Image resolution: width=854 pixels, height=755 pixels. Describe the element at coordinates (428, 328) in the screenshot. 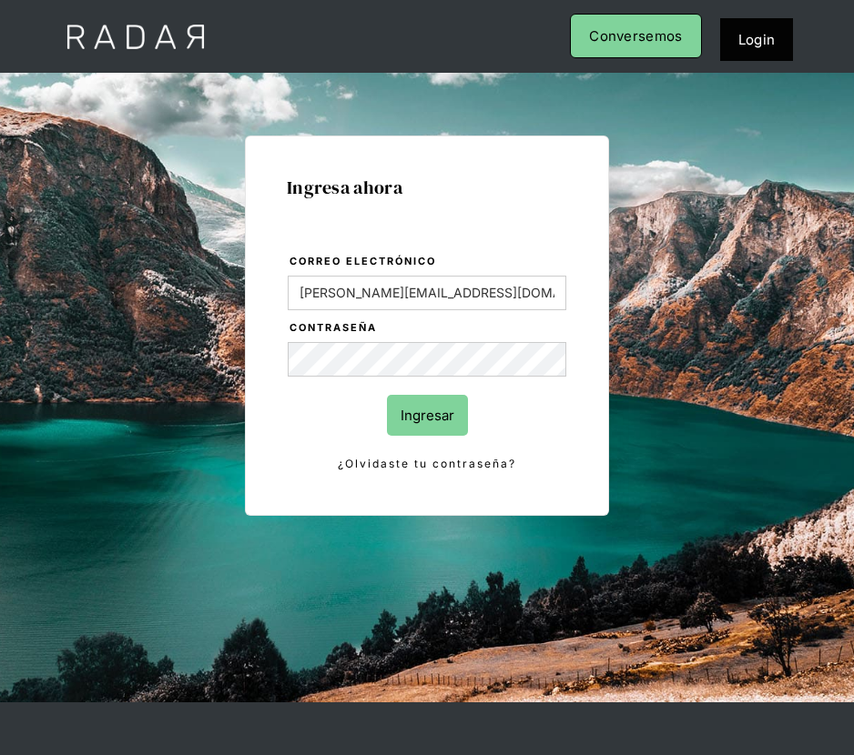

I see `label: Contraseña` at that location.